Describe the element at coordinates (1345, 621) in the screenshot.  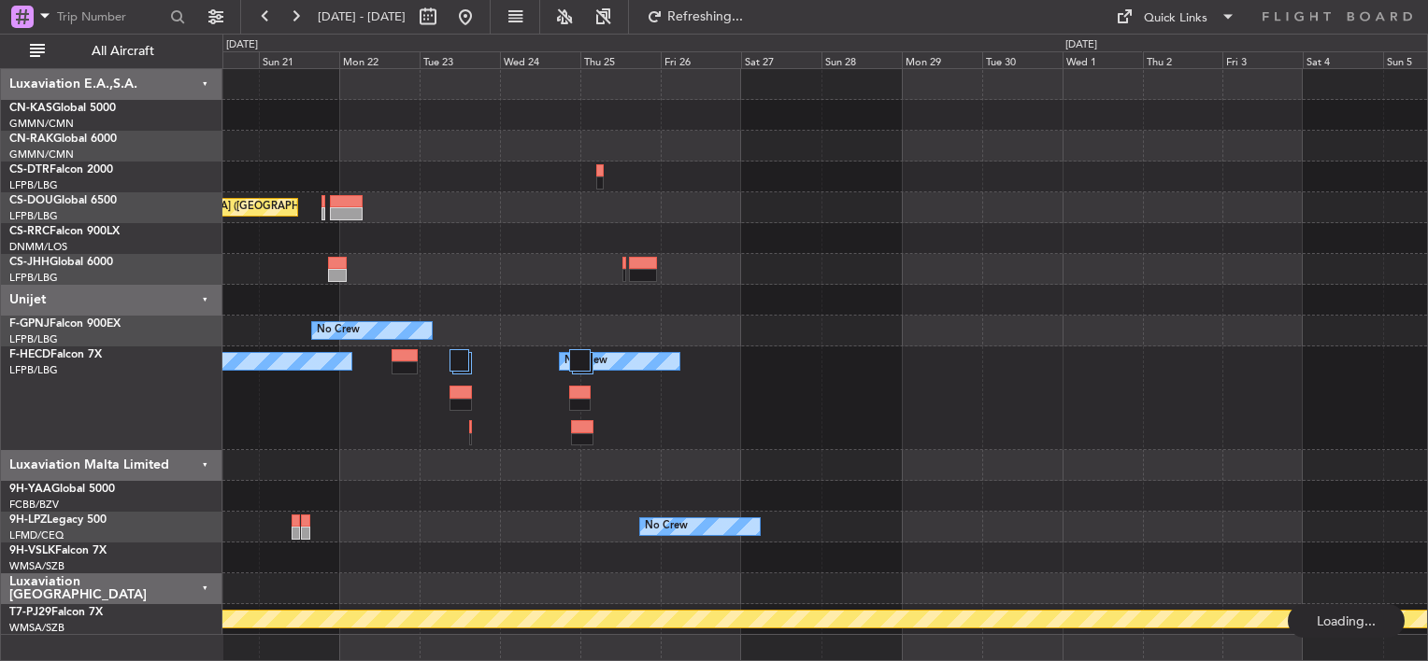
I see `div: Loading...` at that location.